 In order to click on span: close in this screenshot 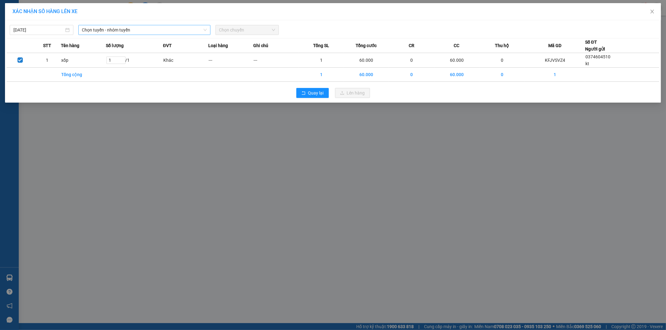, I will do `click(652, 12)`.